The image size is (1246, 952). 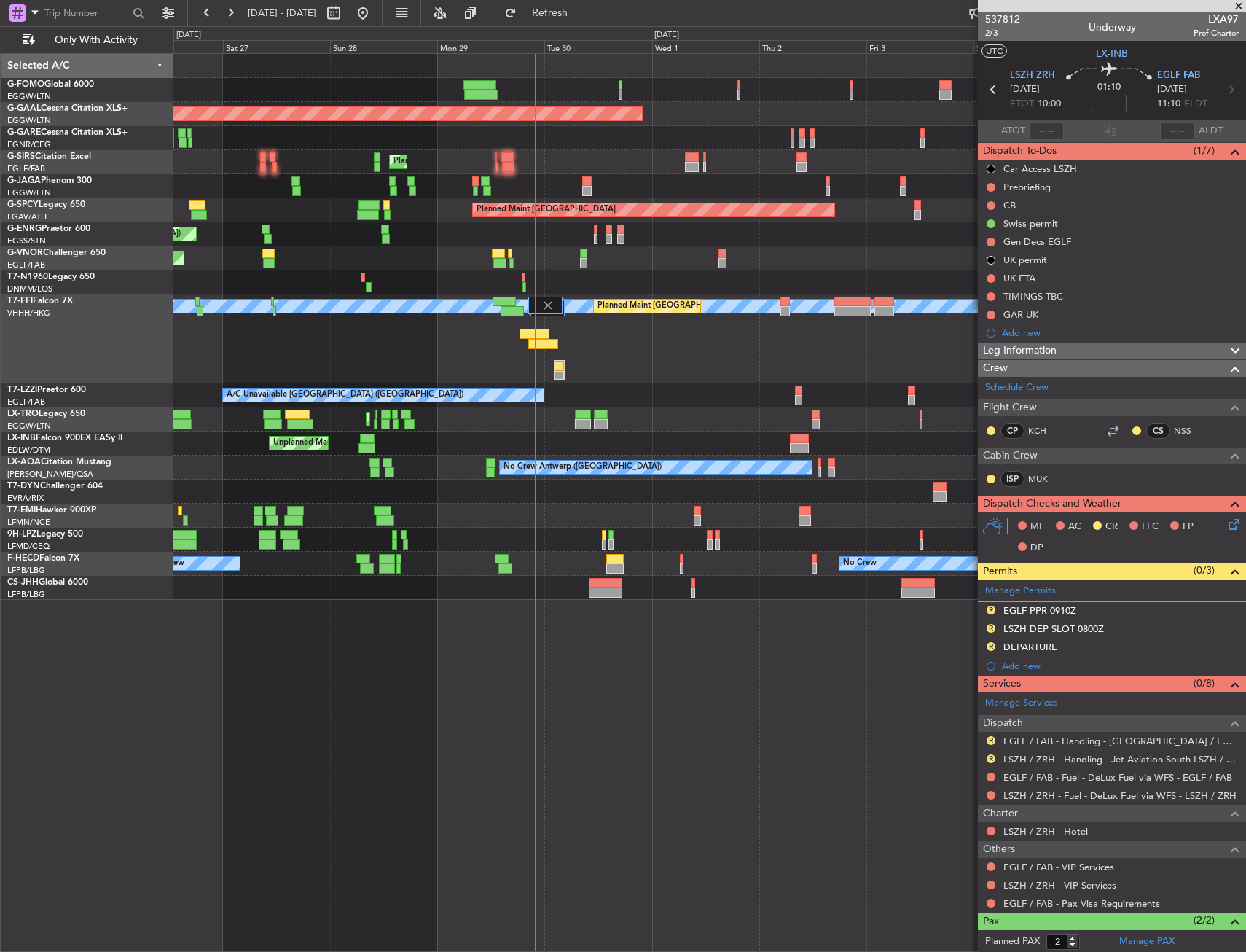 I want to click on span: T7-N1960, so click(x=28, y=277).